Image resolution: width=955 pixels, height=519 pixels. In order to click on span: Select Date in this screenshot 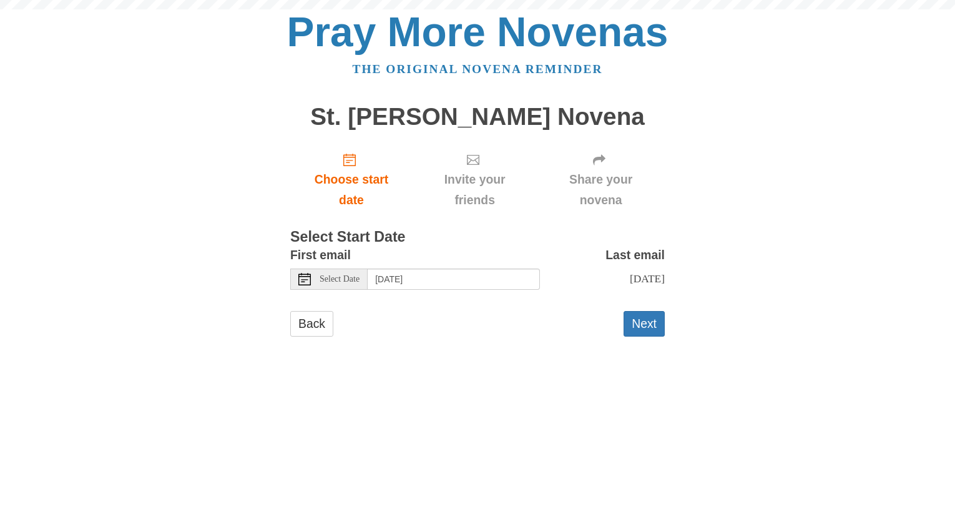, I will do `click(340, 279)`.